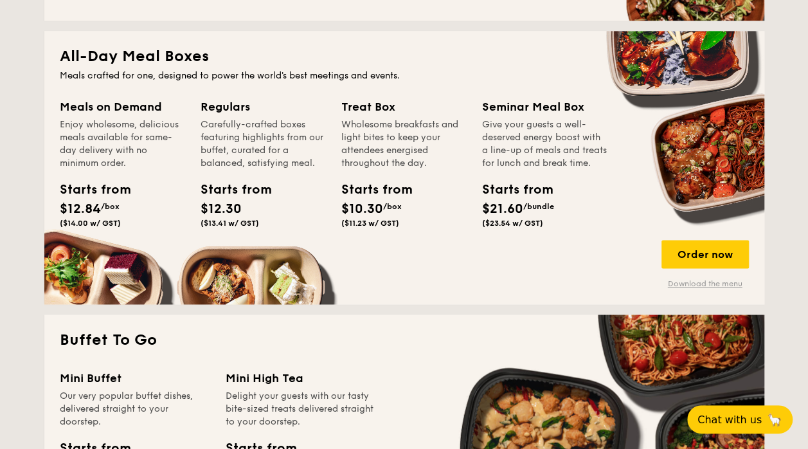 This screenshot has height=449, width=808. Describe the element at coordinates (263, 107) in the screenshot. I see `div: Regulars` at that location.